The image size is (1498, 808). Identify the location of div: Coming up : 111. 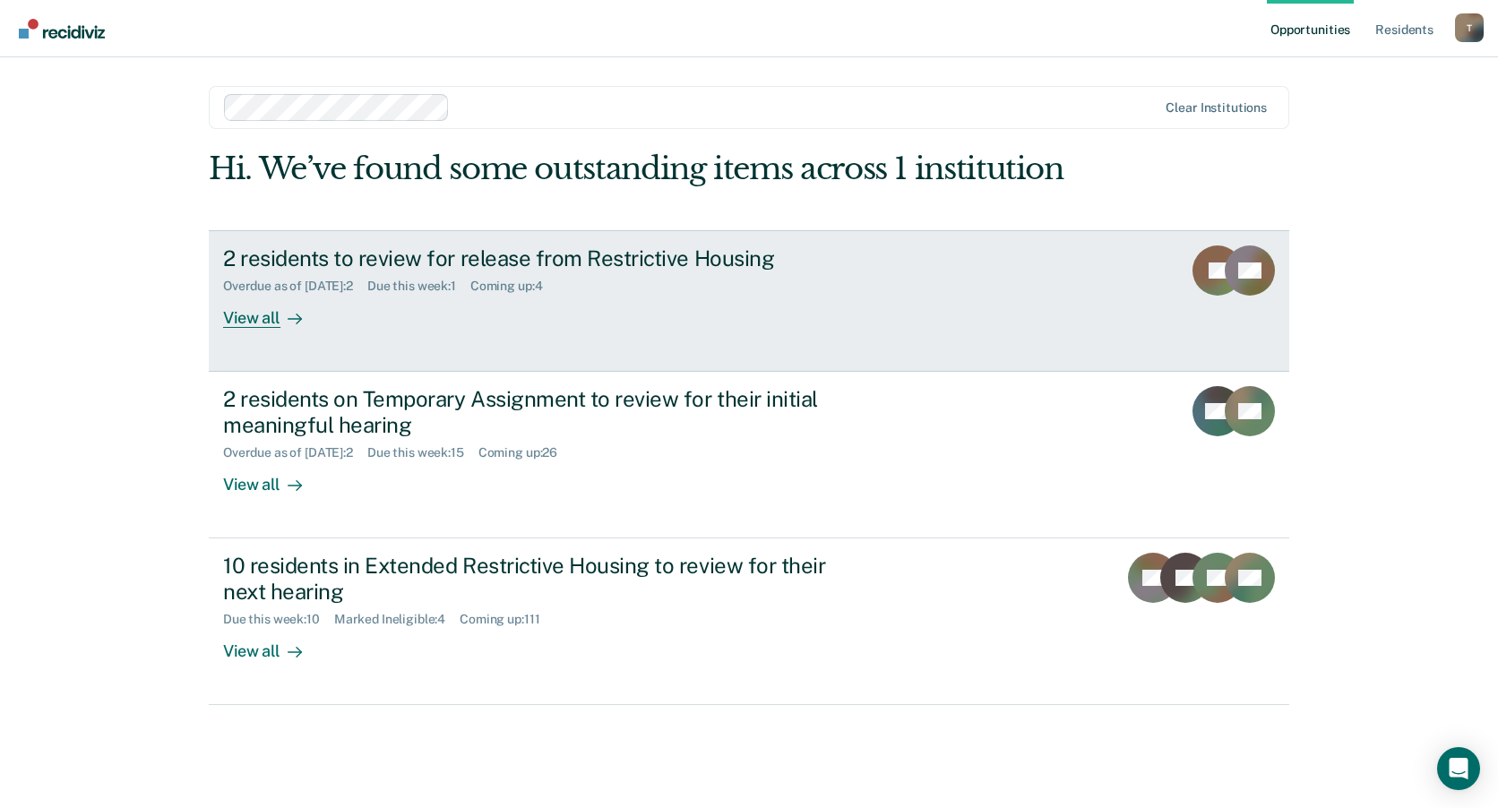
(506, 619).